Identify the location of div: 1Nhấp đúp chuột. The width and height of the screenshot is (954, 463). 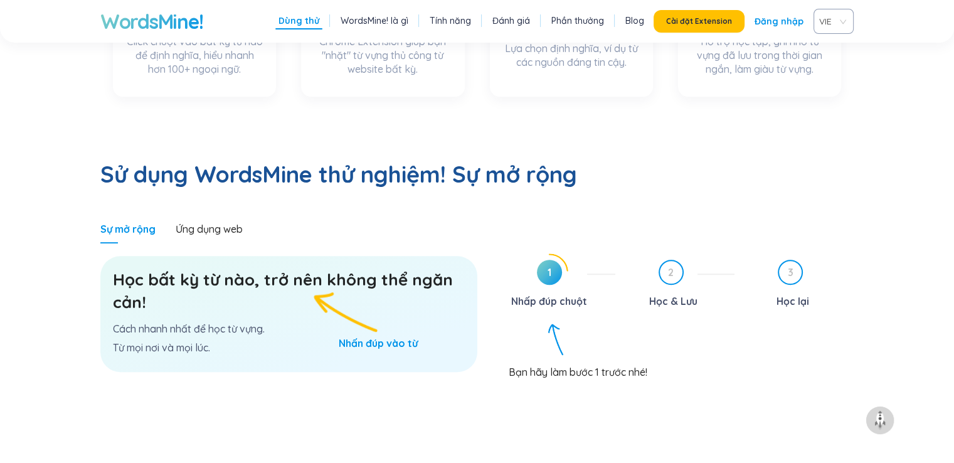
(555, 285).